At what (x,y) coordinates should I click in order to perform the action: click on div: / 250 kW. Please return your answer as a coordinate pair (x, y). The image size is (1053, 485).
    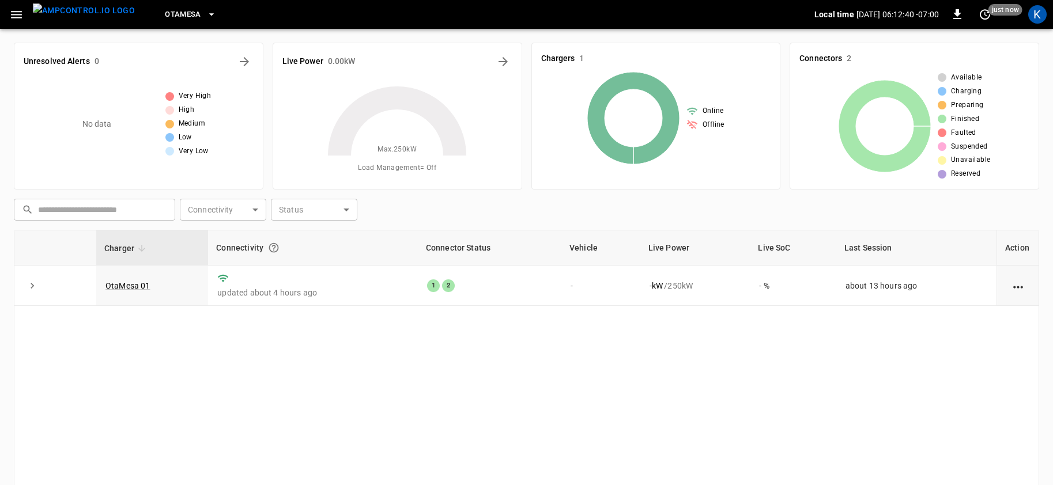
    Looking at the image, I should click on (695, 286).